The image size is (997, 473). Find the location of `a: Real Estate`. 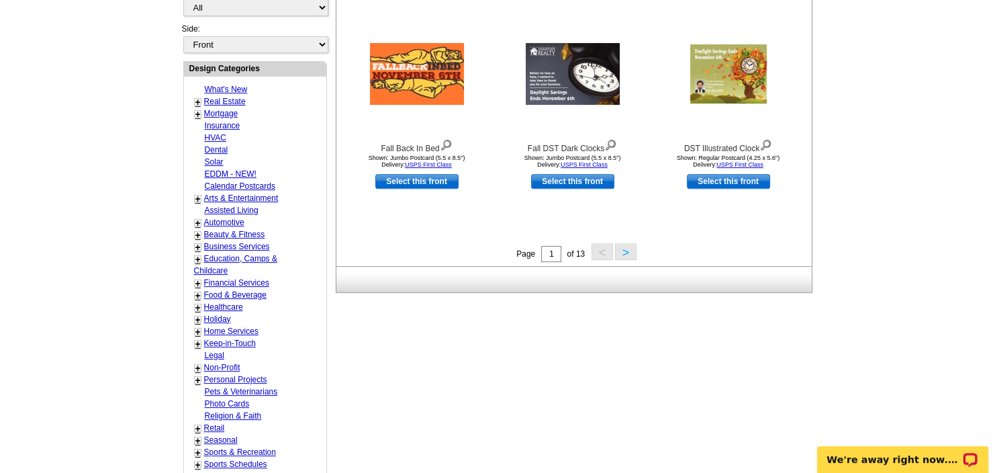

a: Real Estate is located at coordinates (225, 101).